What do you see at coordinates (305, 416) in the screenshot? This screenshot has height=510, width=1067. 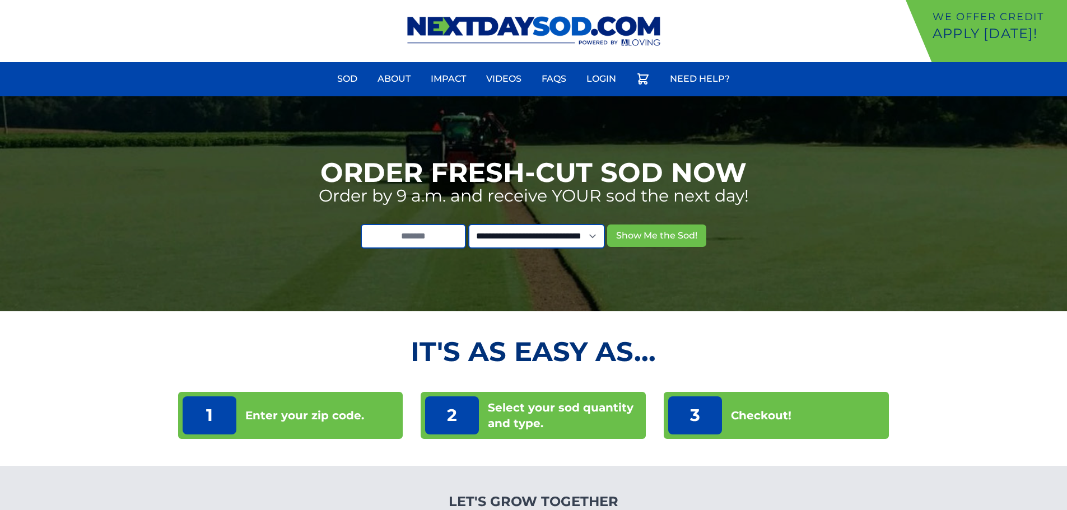 I see `p: Enter your zip code.` at bounding box center [305, 416].